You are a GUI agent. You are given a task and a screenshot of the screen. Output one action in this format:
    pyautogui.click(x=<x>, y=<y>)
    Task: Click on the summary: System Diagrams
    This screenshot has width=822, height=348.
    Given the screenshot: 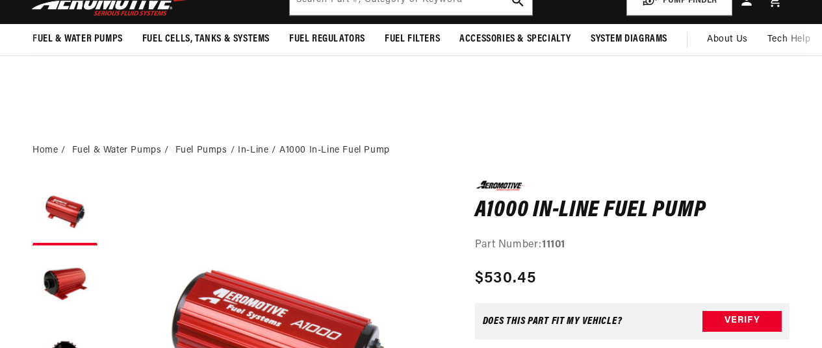 What is the action you would take?
    pyautogui.click(x=629, y=39)
    